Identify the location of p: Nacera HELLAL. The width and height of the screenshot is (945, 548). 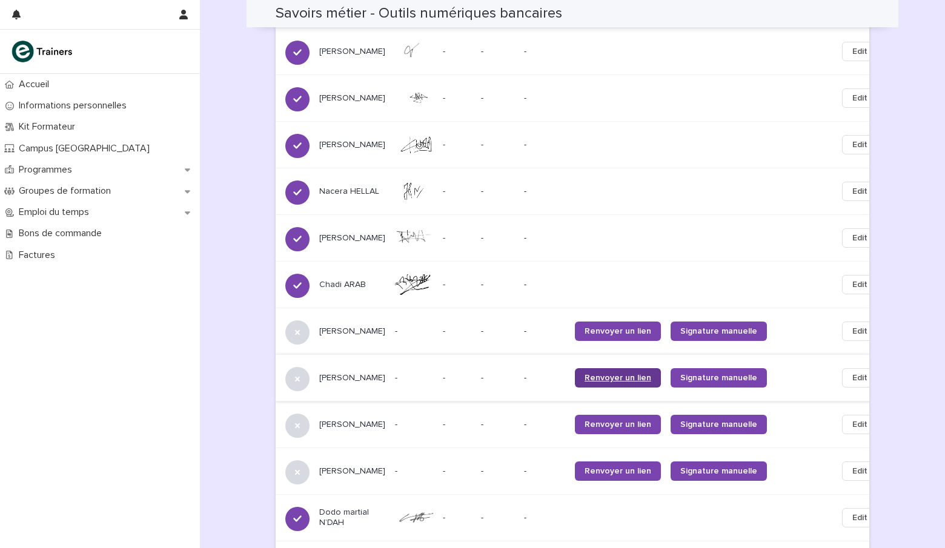
(352, 191).